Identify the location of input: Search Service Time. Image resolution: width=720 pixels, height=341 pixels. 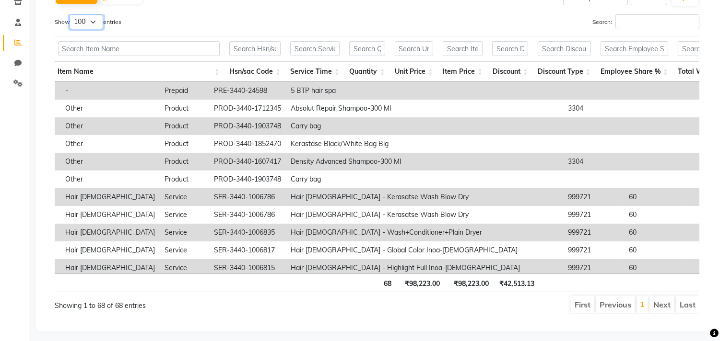
(315, 48).